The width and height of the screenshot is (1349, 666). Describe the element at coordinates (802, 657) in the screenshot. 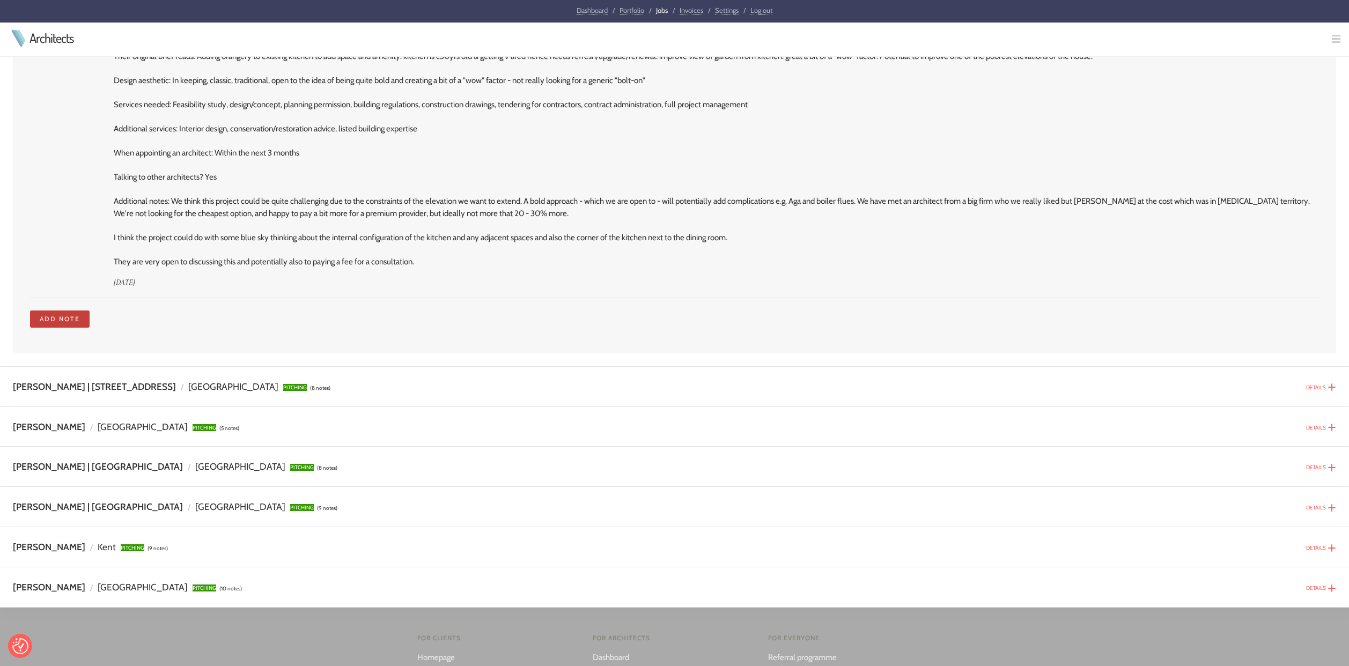

I see `a: Referral programme` at that location.